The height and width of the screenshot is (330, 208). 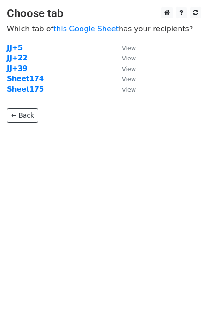 What do you see at coordinates (17, 58) in the screenshot?
I see `a: JJ+22` at bounding box center [17, 58].